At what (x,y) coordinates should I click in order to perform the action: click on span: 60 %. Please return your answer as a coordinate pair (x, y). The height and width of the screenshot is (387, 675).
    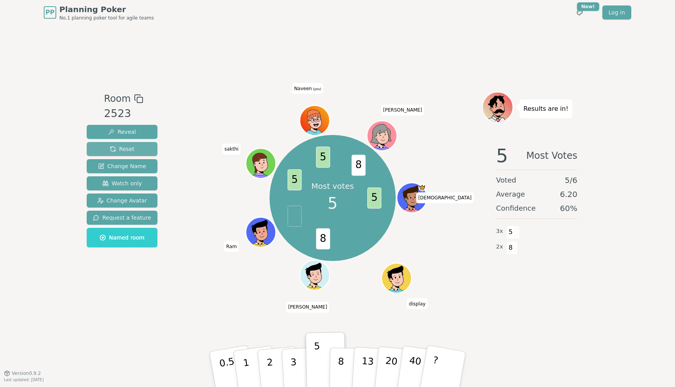
    Looking at the image, I should click on (569, 209).